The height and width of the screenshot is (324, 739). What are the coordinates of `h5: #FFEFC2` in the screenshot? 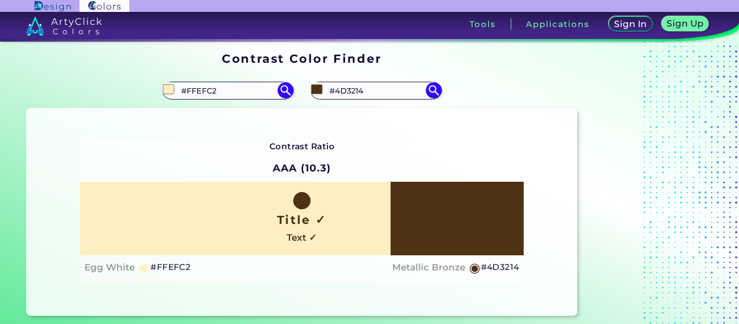 It's located at (171, 267).